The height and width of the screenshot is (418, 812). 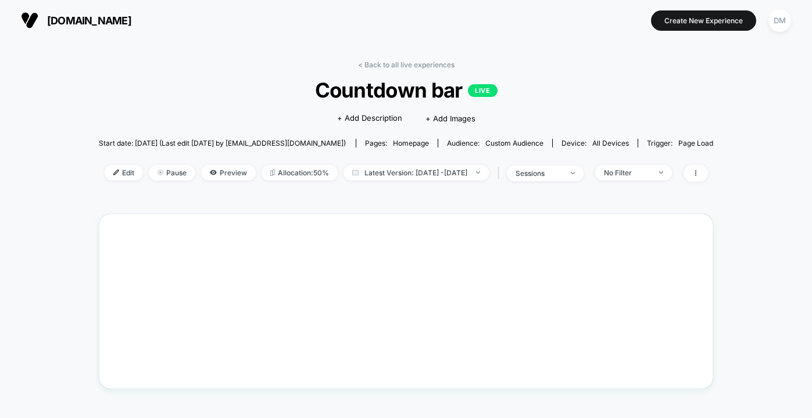 I want to click on span: all devices, so click(x=610, y=143).